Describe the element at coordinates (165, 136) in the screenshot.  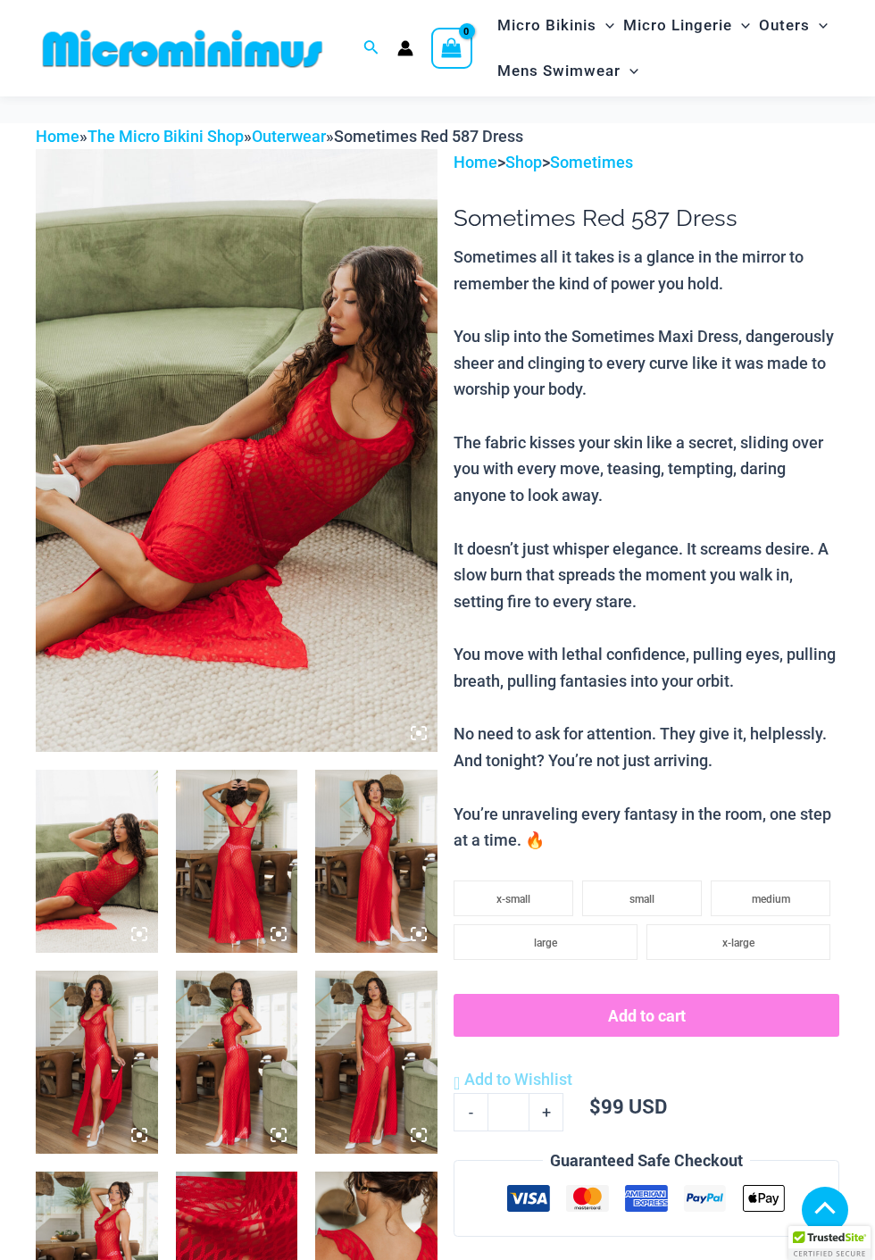
I see `a: The Micro Bikini Shop` at that location.